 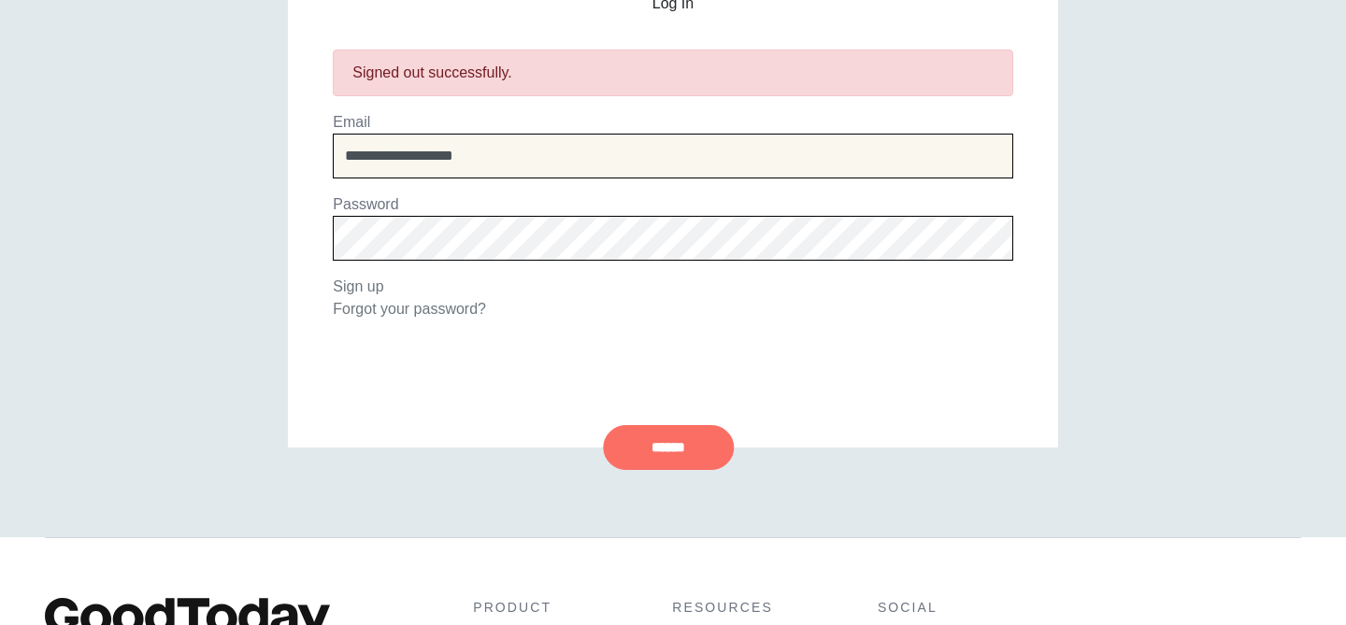 I want to click on a: Sign up, so click(x=358, y=286).